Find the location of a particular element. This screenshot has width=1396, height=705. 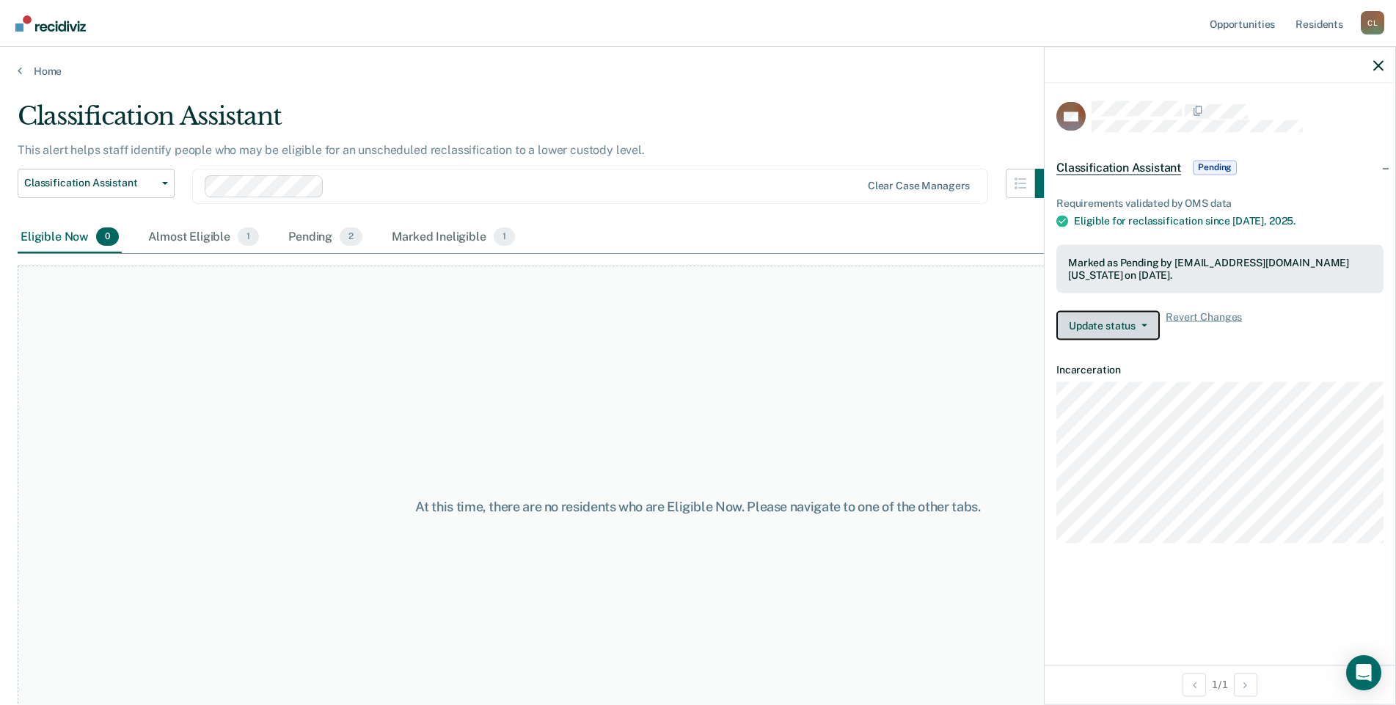

div: Classification Assistant is located at coordinates (541, 122).